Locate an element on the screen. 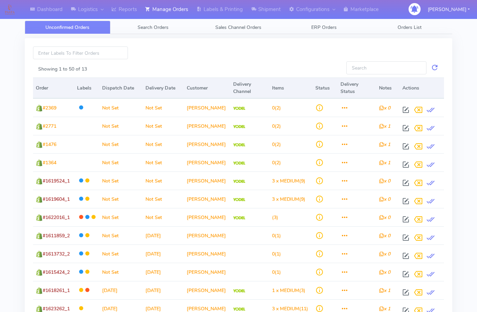 The width and height of the screenshot is (477, 312). span: #1619604_1 is located at coordinates (56, 199).